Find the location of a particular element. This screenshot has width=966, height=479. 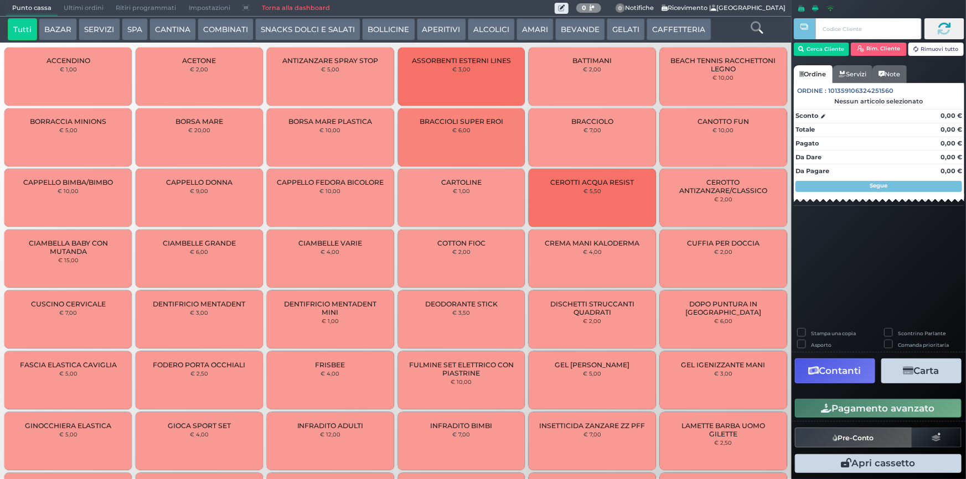

span: CAPPELLO BIMBA/BIMBO is located at coordinates (68, 182).